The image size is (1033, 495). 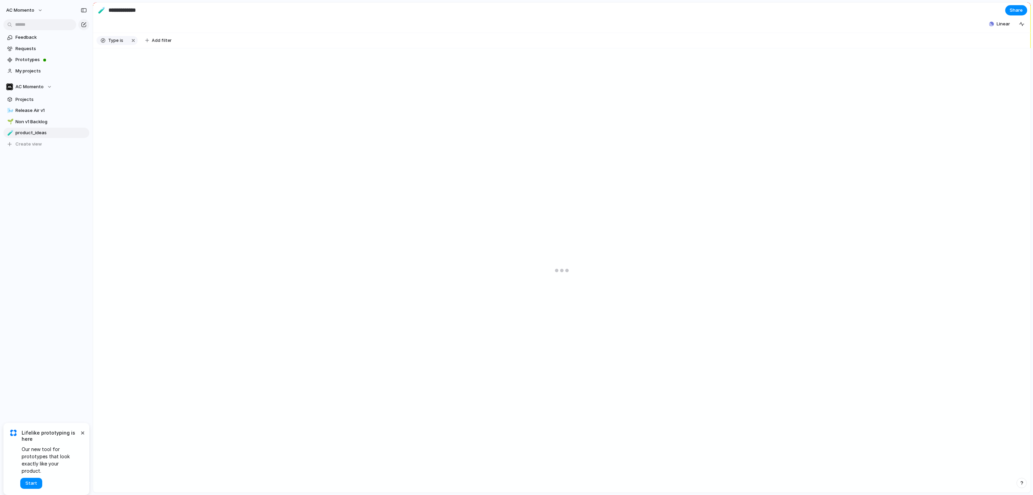 I want to click on button: Start, so click(x=31, y=483).